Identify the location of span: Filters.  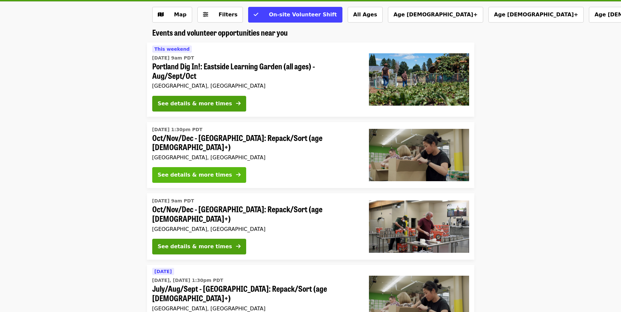
(228, 14).